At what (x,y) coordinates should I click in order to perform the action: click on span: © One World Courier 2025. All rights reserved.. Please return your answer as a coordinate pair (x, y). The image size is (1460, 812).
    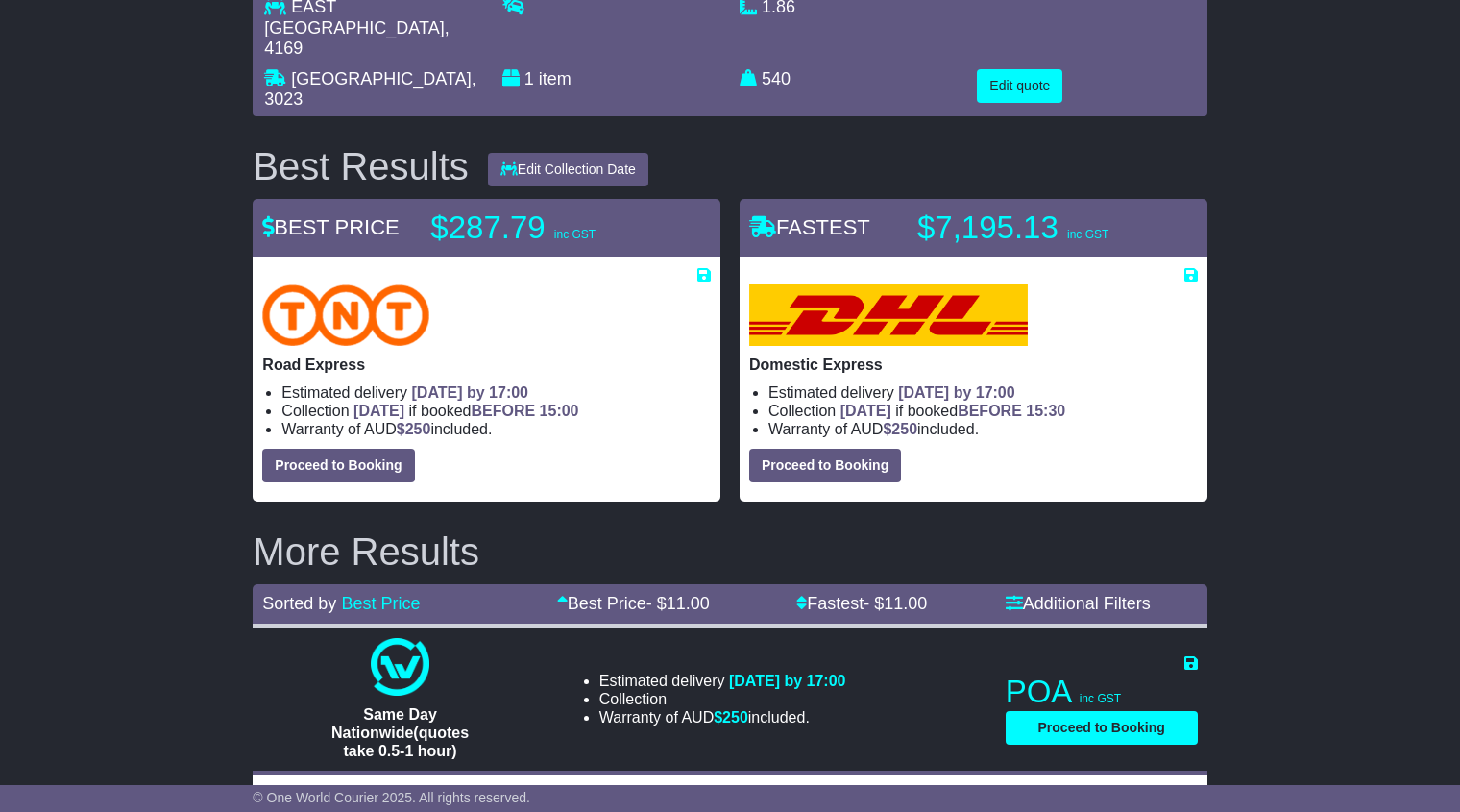
    Looking at the image, I should click on (391, 797).